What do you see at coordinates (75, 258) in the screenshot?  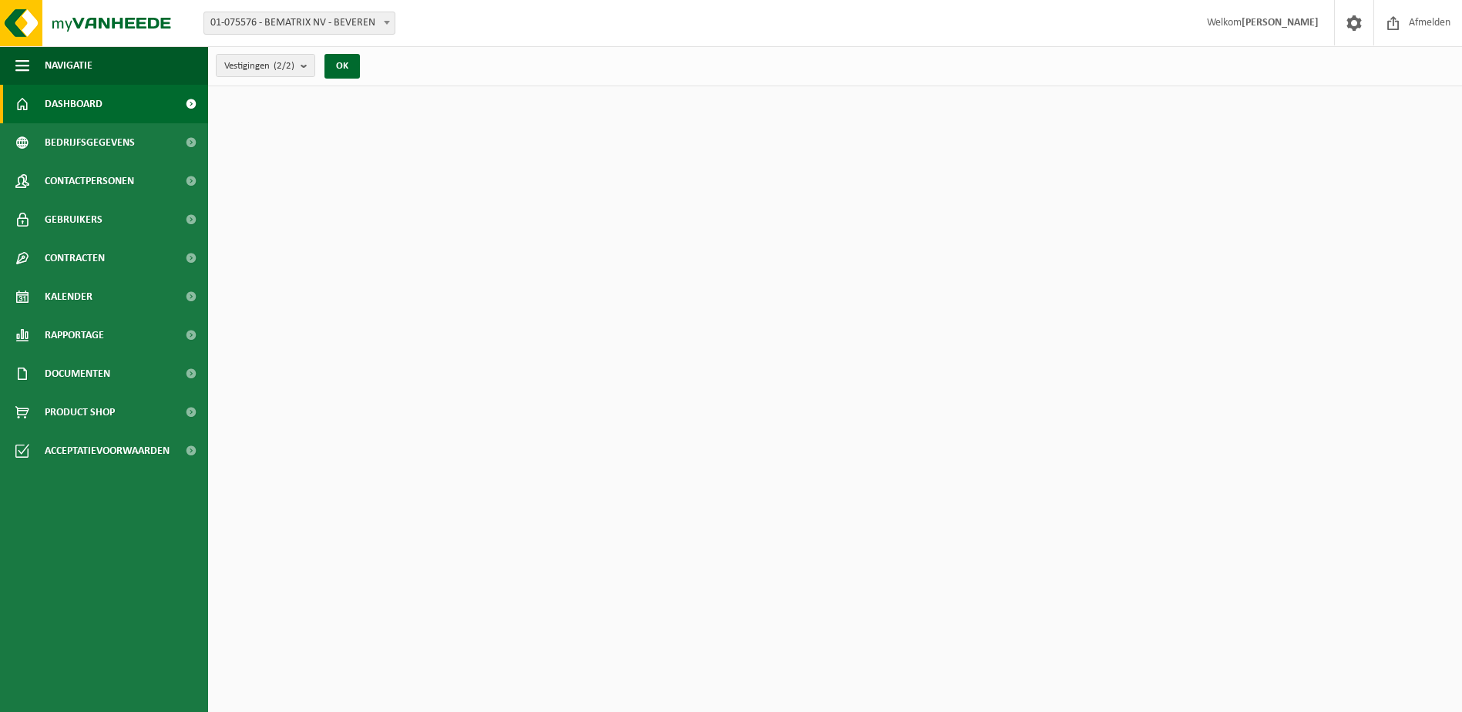 I see `span: Contracten` at bounding box center [75, 258].